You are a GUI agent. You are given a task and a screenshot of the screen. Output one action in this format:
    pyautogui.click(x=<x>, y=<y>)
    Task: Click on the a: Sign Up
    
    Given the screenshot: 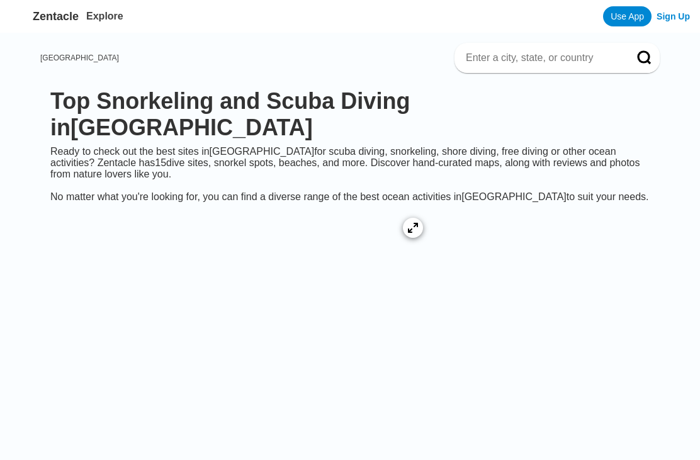 What is the action you would take?
    pyautogui.click(x=673, y=16)
    